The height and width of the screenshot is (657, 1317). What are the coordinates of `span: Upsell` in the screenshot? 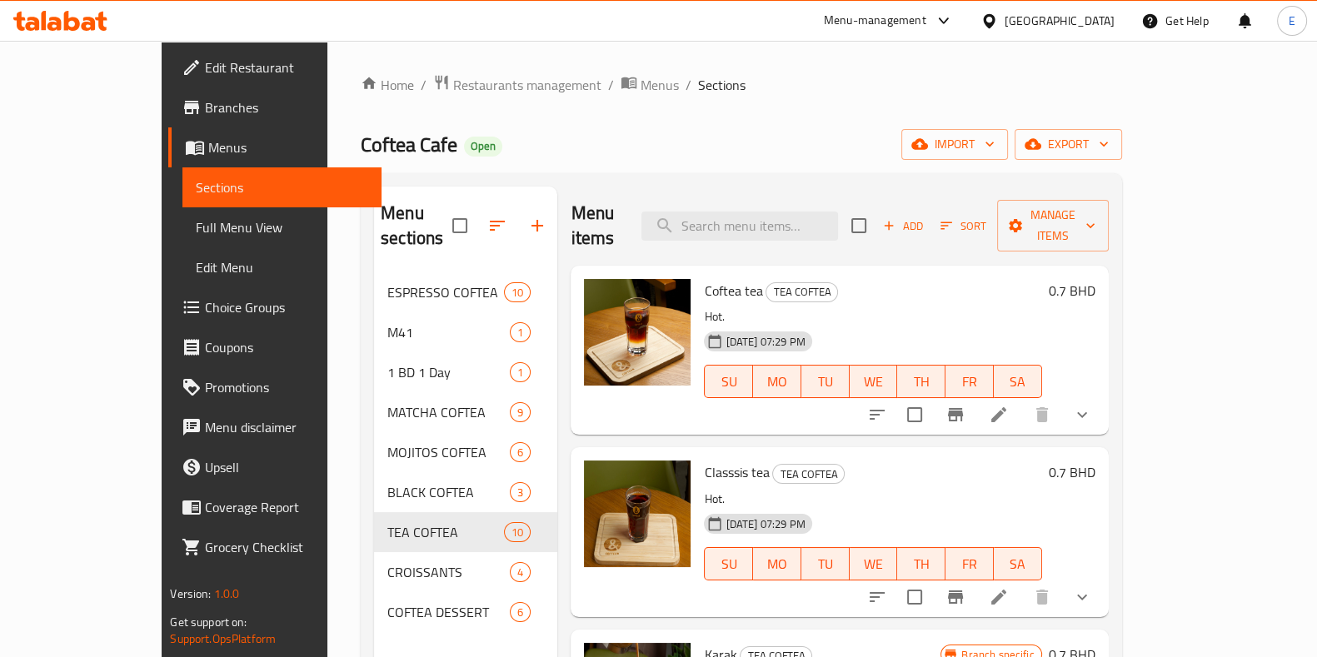 It's located at (287, 467).